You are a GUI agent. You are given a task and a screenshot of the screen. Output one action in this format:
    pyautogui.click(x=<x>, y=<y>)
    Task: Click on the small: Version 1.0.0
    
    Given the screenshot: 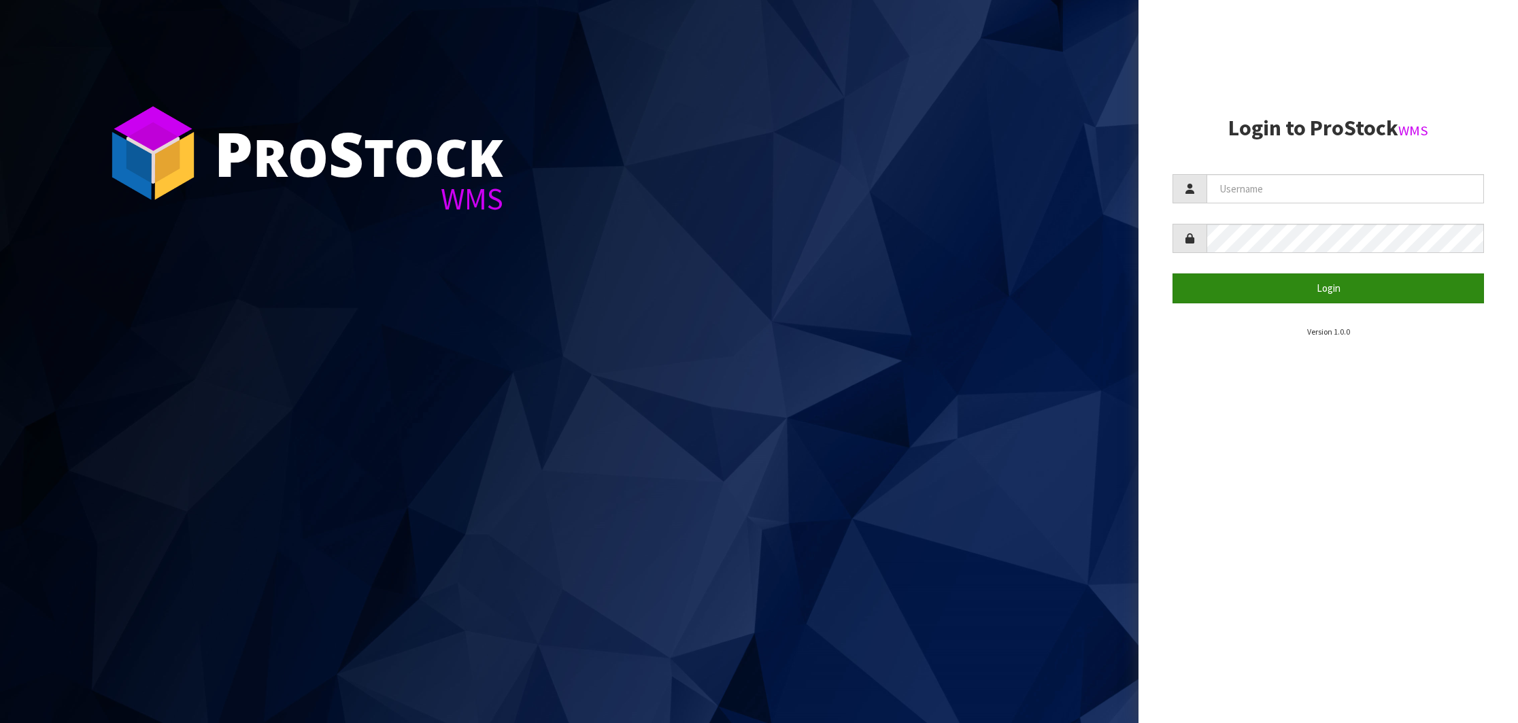 What is the action you would take?
    pyautogui.click(x=1328, y=331)
    